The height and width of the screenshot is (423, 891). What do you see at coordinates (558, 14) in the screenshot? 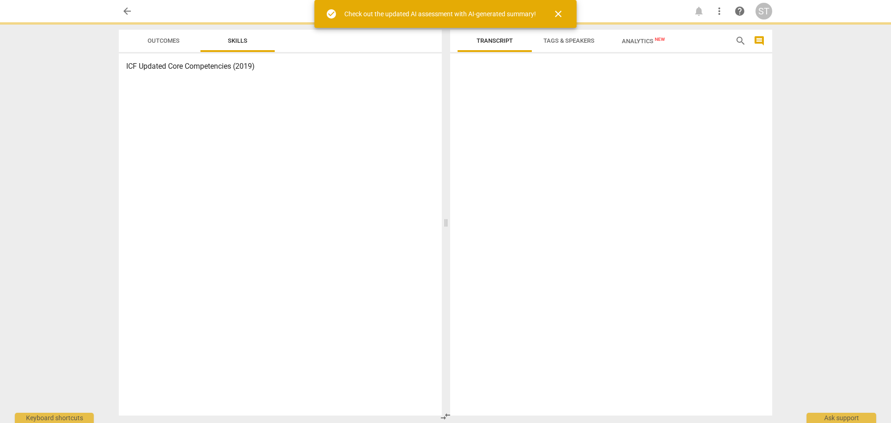
I see `button: Close` at bounding box center [558, 14].